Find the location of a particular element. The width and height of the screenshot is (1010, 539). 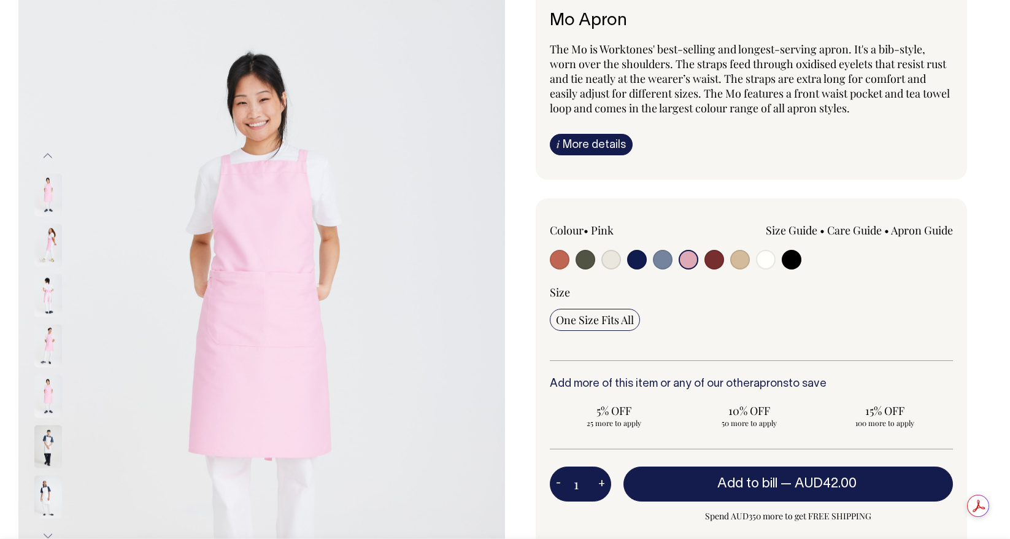

label: Pink is located at coordinates (602, 230).